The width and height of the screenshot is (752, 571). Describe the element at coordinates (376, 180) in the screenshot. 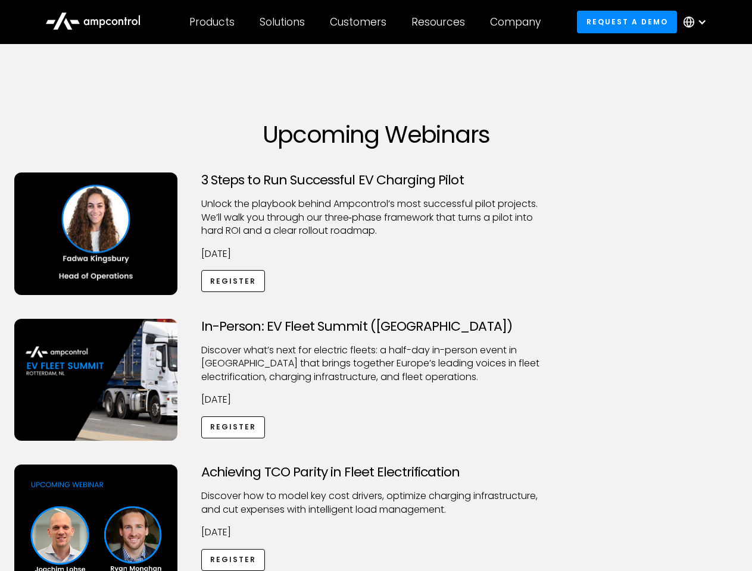

I see `h3: 3 Steps to Run Successful EV Charging Pilot` at that location.